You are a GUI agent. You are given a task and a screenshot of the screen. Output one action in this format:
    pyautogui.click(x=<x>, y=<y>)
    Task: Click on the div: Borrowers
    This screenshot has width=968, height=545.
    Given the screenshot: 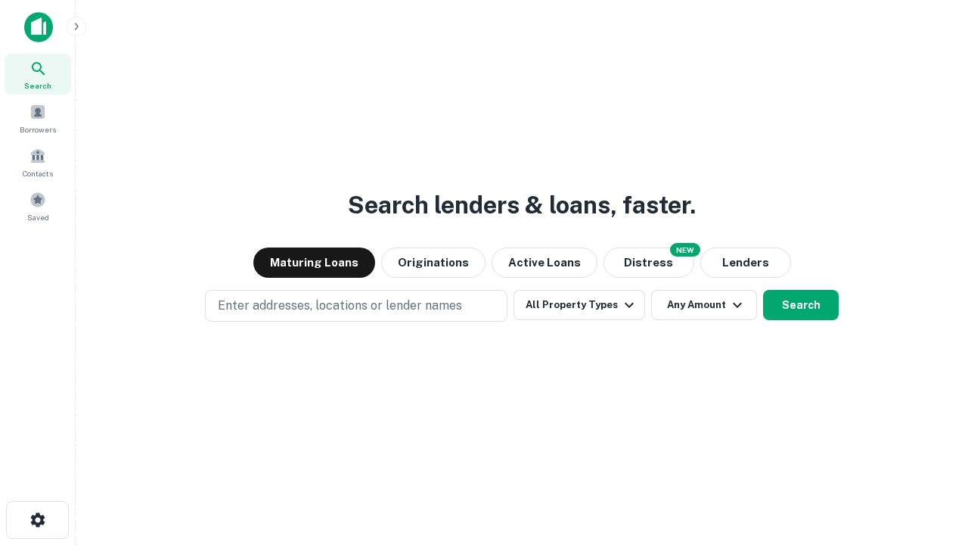 What is the action you would take?
    pyautogui.click(x=38, y=118)
    